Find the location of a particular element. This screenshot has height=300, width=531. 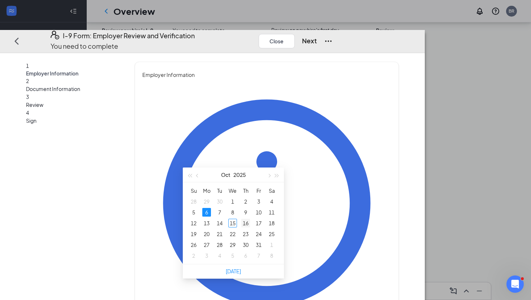

div: 9 is located at coordinates (246, 212).